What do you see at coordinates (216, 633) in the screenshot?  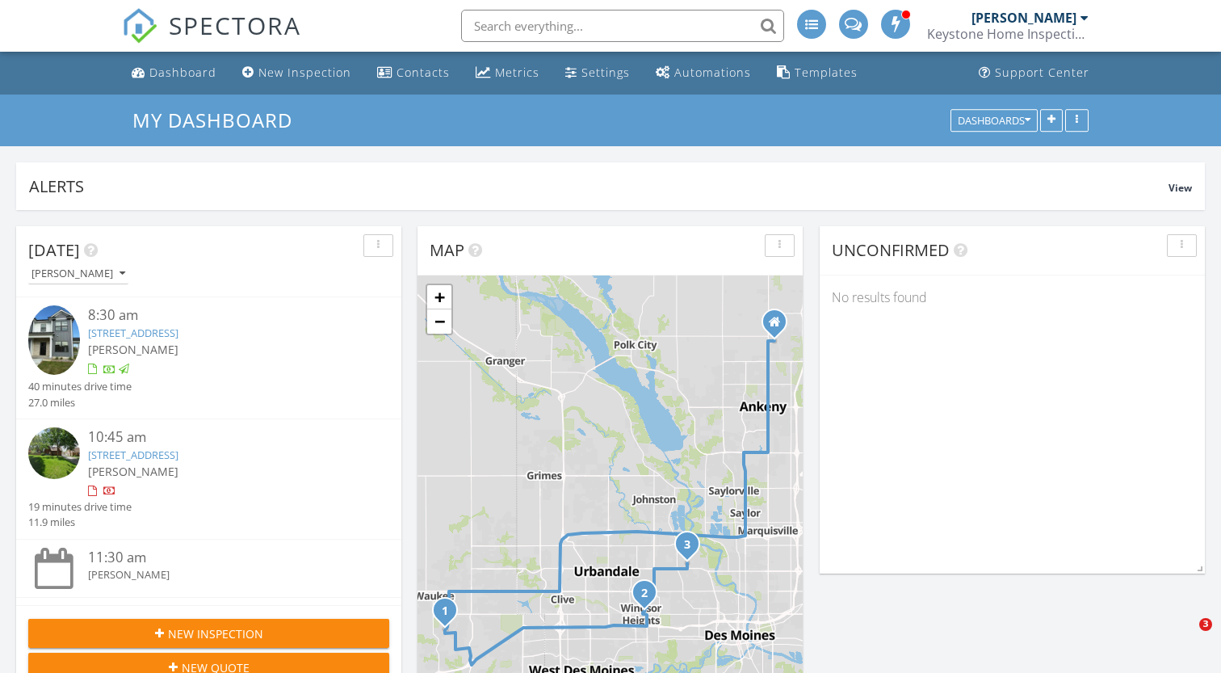 I see `span: New Inspection` at bounding box center [216, 633].